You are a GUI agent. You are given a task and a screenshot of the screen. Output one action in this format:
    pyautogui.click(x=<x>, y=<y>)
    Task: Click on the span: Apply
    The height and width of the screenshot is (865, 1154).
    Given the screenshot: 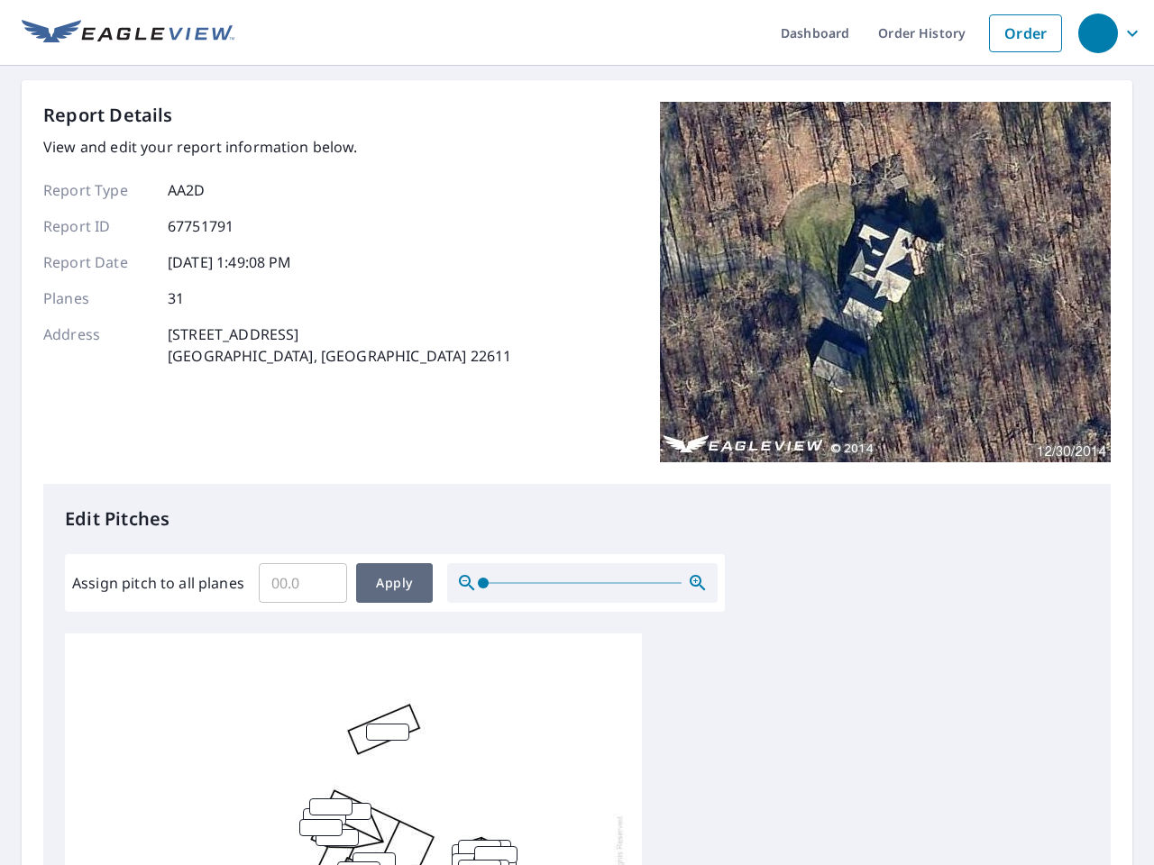 What is the action you would take?
    pyautogui.click(x=394, y=583)
    